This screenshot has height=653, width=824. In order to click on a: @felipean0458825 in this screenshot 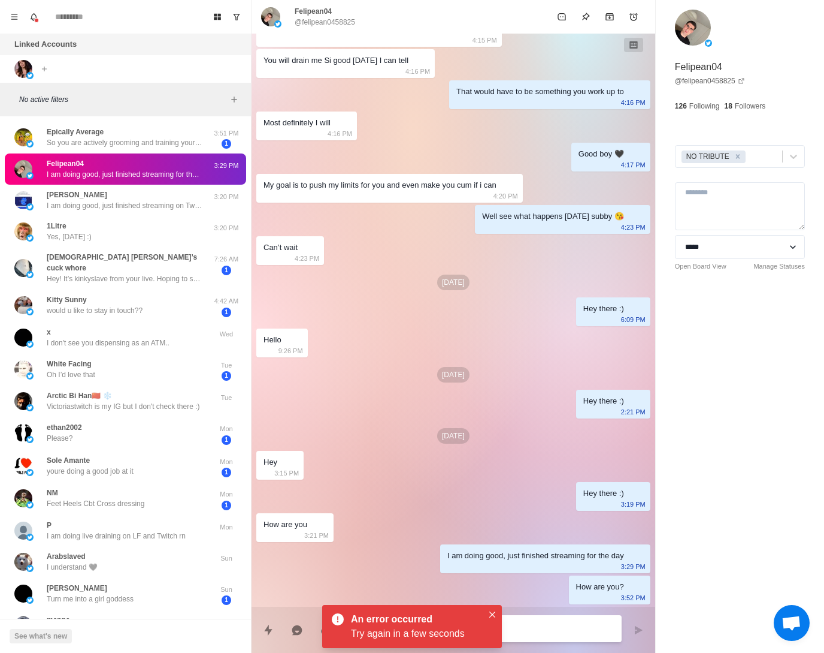, I will do `click(710, 81)`.